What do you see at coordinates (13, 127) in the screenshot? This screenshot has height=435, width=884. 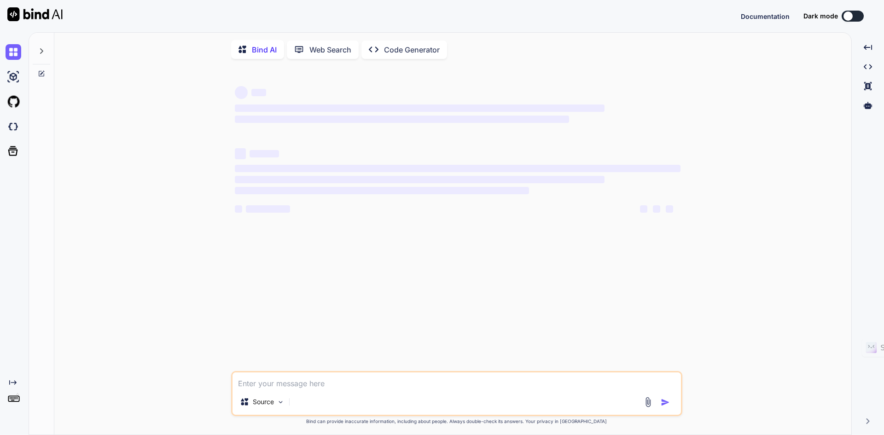 I see `img: darkCloudIdeIcon` at bounding box center [13, 127].